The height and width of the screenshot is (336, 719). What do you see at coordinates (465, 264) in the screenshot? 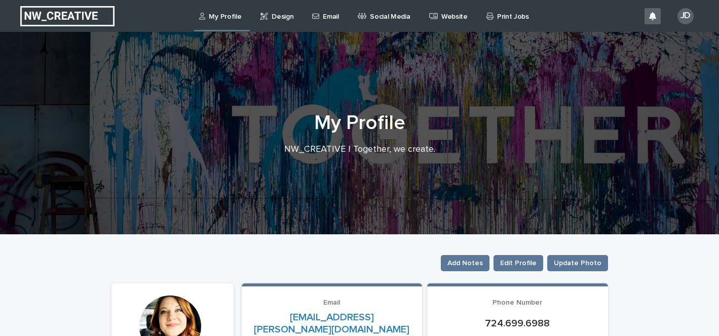
I see `span: Add Notes` at bounding box center [465, 264].